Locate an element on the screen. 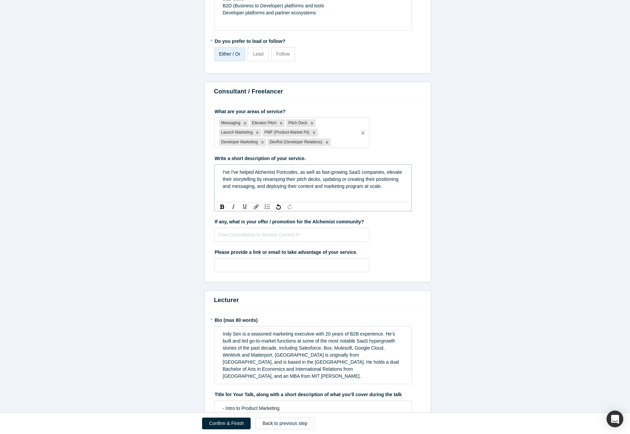 The image size is (630, 434). span: Developer platforms and partner ecosystems is located at coordinates (269, 13).